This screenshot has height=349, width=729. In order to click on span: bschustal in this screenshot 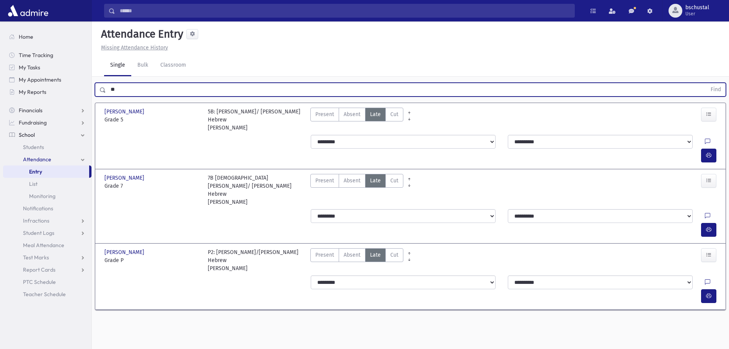, I will do `click(697, 8)`.